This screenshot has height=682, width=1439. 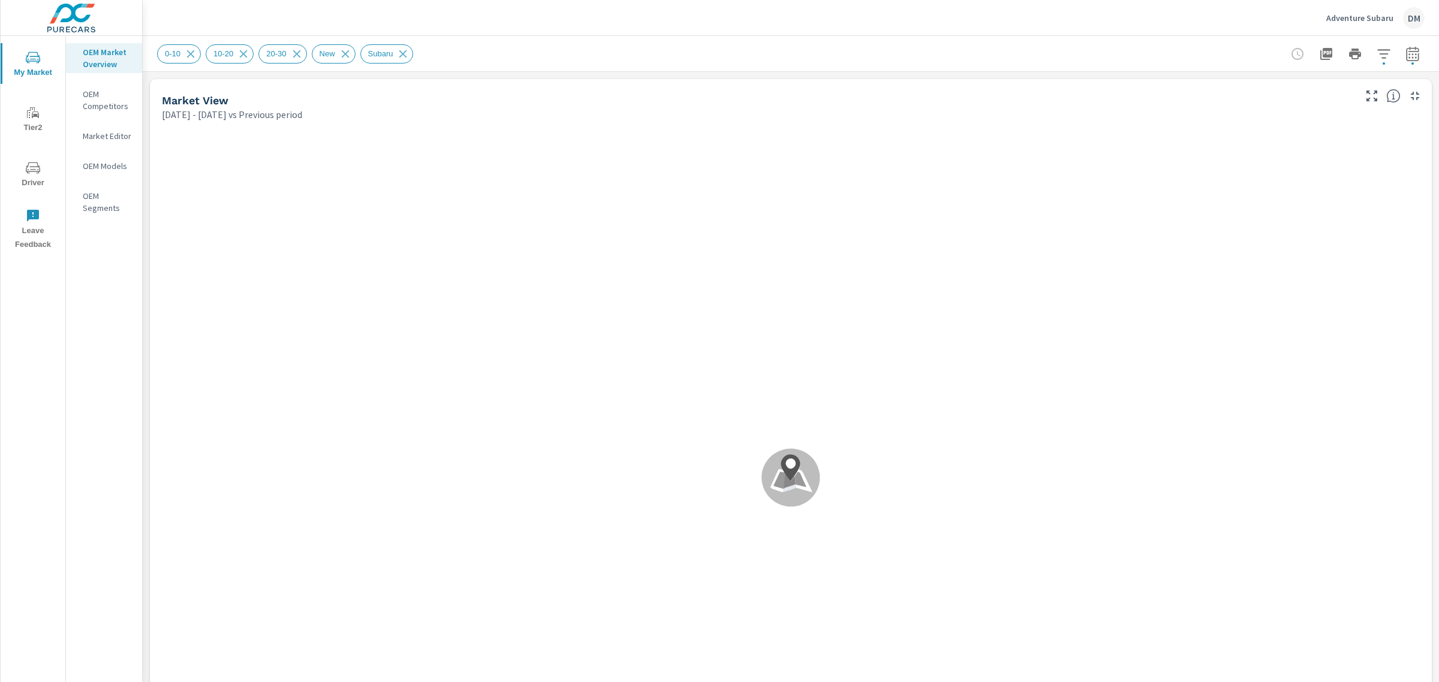 What do you see at coordinates (195, 100) in the screenshot?
I see `h5: Market View` at bounding box center [195, 100].